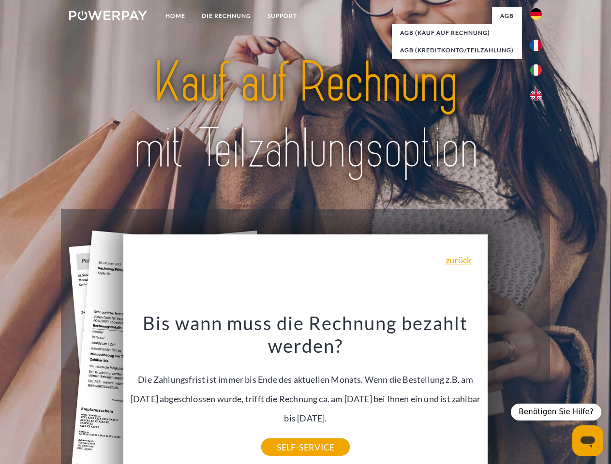  What do you see at coordinates (226, 16) in the screenshot?
I see `a: DIE RECHNUNG` at bounding box center [226, 16].